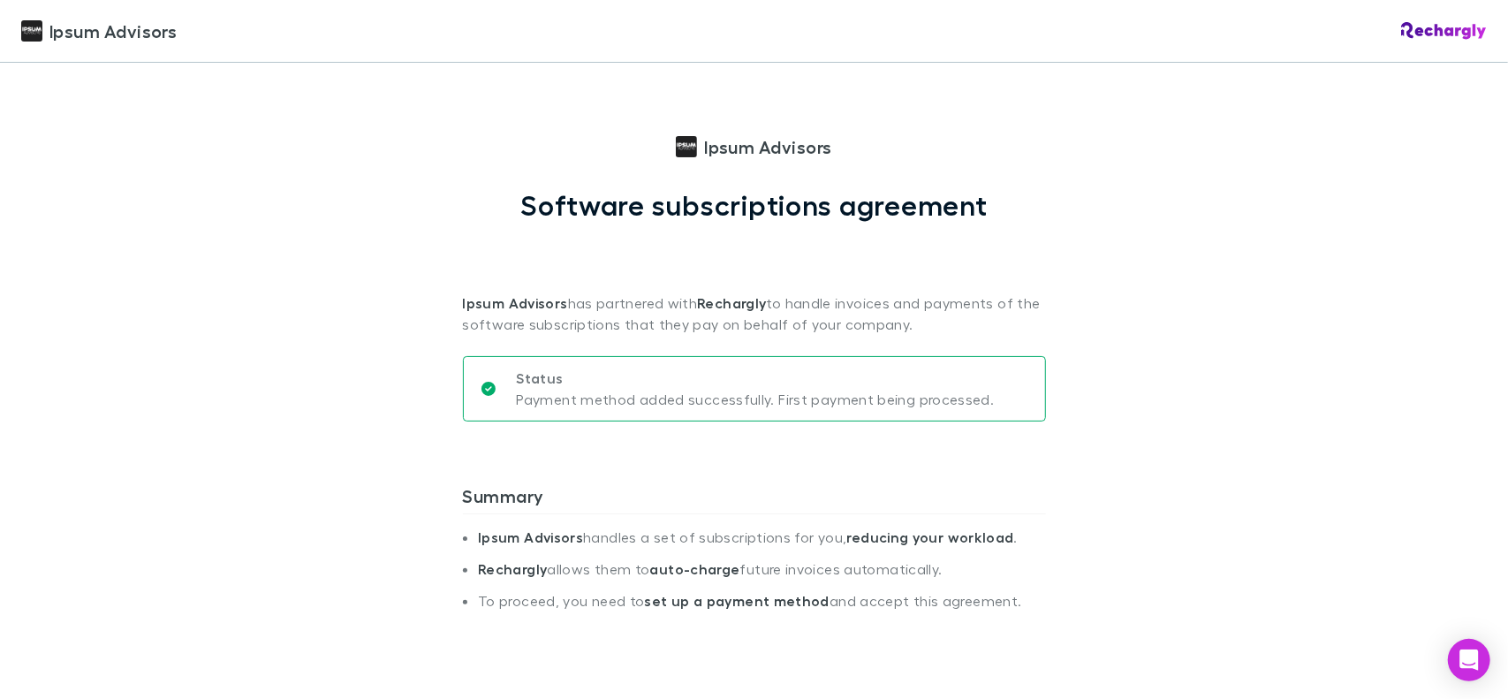 The image size is (1508, 699). I want to click on li: handles a set of subscriptions for you, ., so click(762, 544).